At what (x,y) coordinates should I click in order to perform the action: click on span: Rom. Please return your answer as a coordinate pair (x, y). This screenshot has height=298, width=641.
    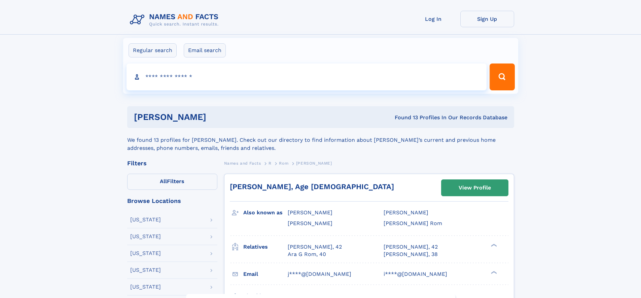
    Looking at the image, I should click on (284, 164).